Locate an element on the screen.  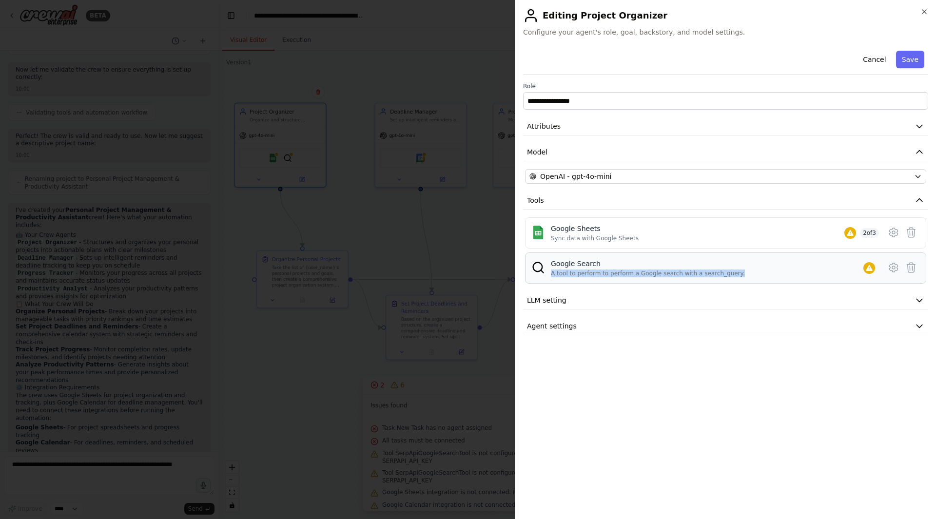
button: Tools is located at coordinates (726, 200).